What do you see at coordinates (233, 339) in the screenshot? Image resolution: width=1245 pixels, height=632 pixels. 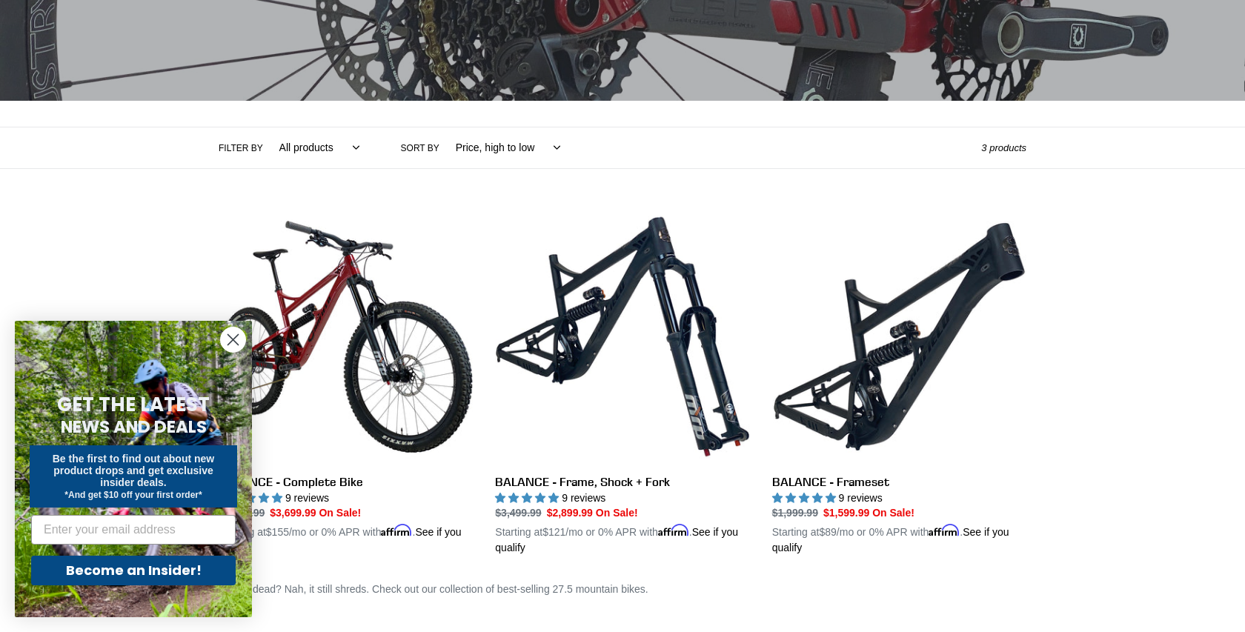 I see `button: Close dialog` at bounding box center [233, 339].